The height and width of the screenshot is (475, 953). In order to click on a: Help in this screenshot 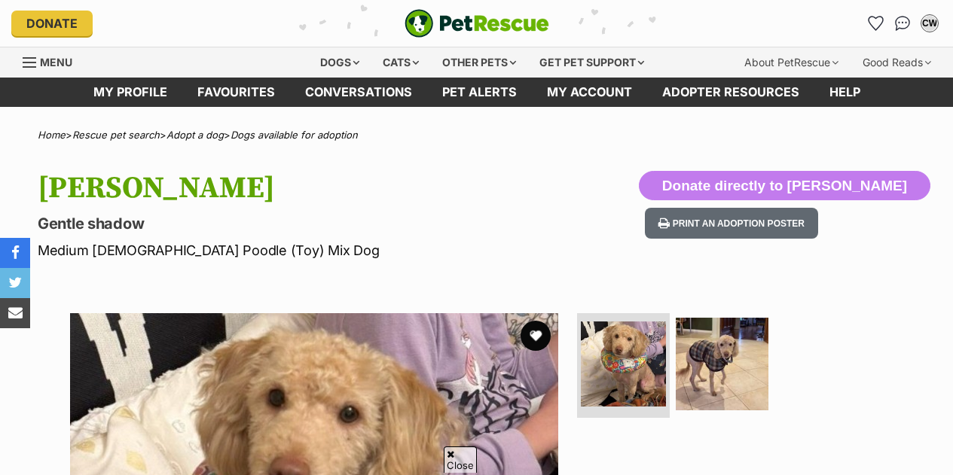, I will do `click(844, 92)`.